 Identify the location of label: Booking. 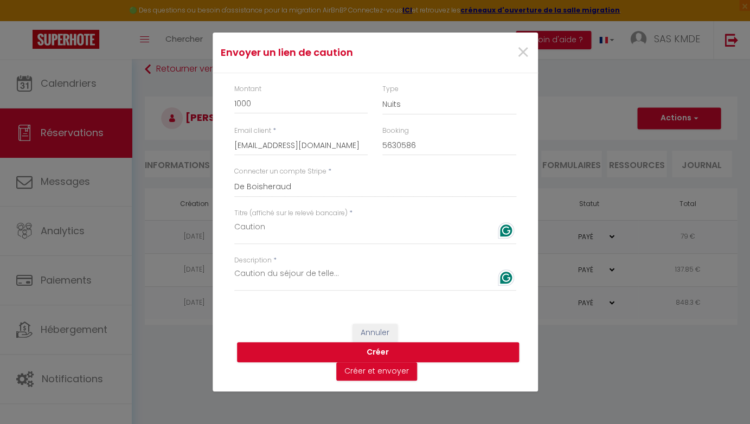
(395, 131).